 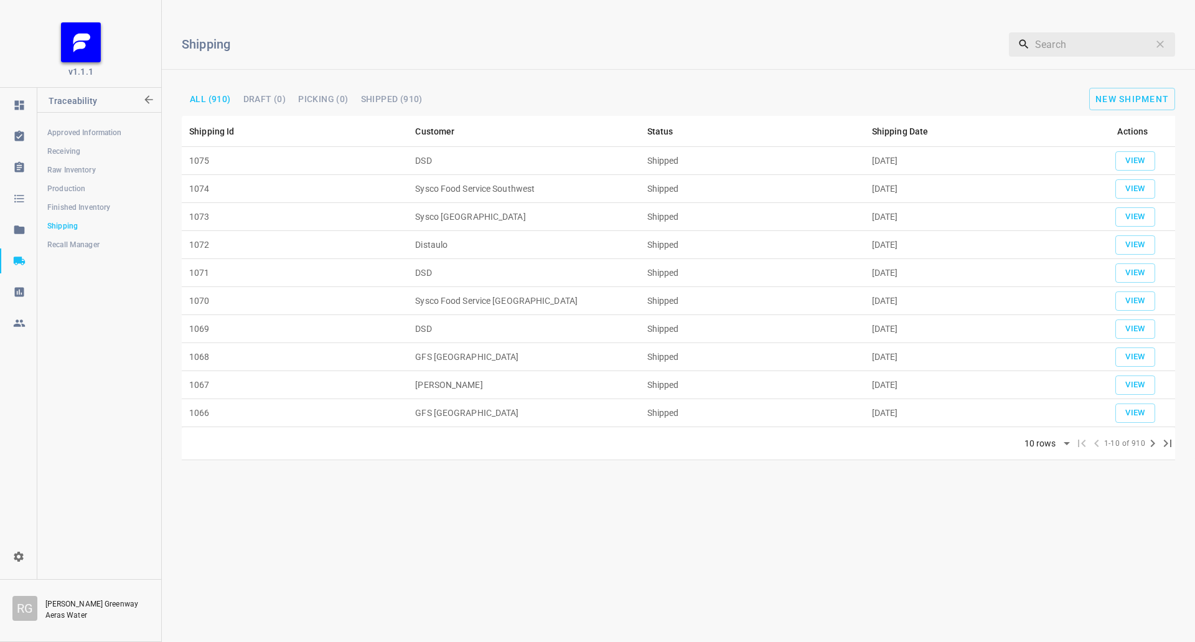 What do you see at coordinates (294, 385) in the screenshot?
I see `td: 1067` at bounding box center [294, 385].